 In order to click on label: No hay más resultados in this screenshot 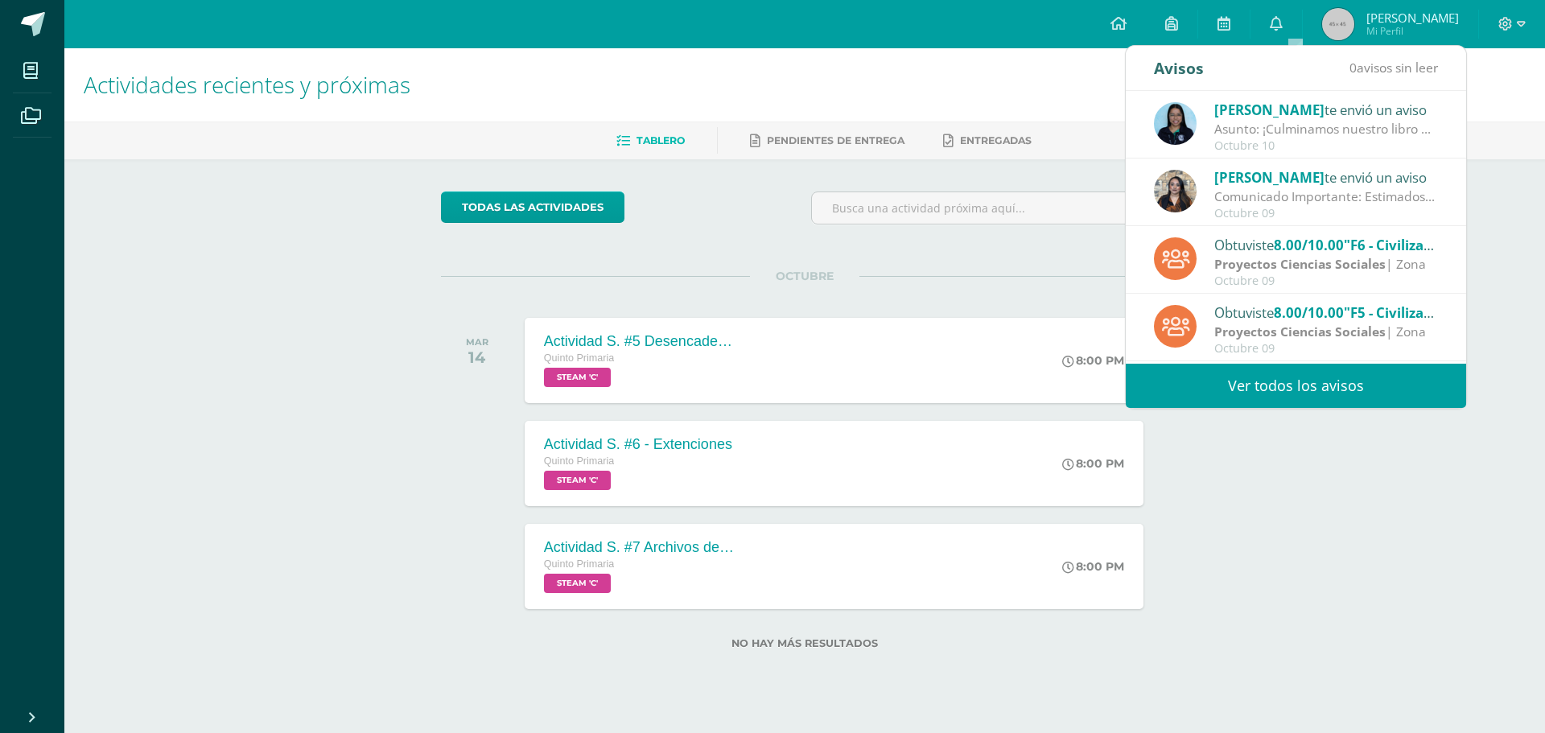, I will do `click(805, 643)`.